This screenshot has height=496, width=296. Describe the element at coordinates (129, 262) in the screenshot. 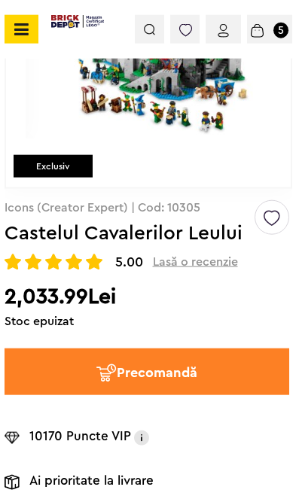

I see `span: 5.00` at that location.